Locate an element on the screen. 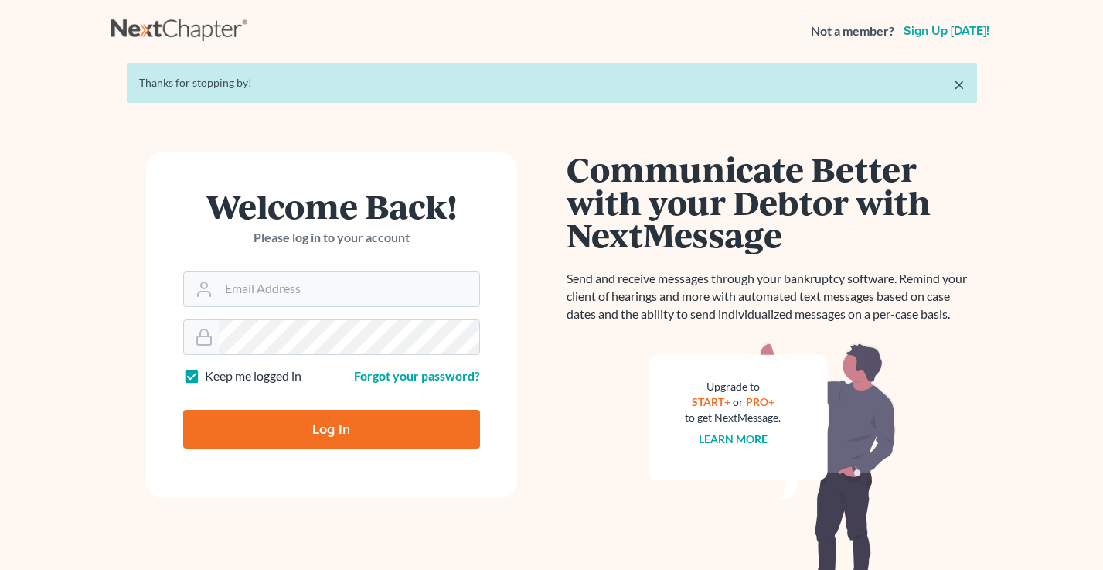 The height and width of the screenshot is (570, 1103). a: PRO+ is located at coordinates (760, 401).